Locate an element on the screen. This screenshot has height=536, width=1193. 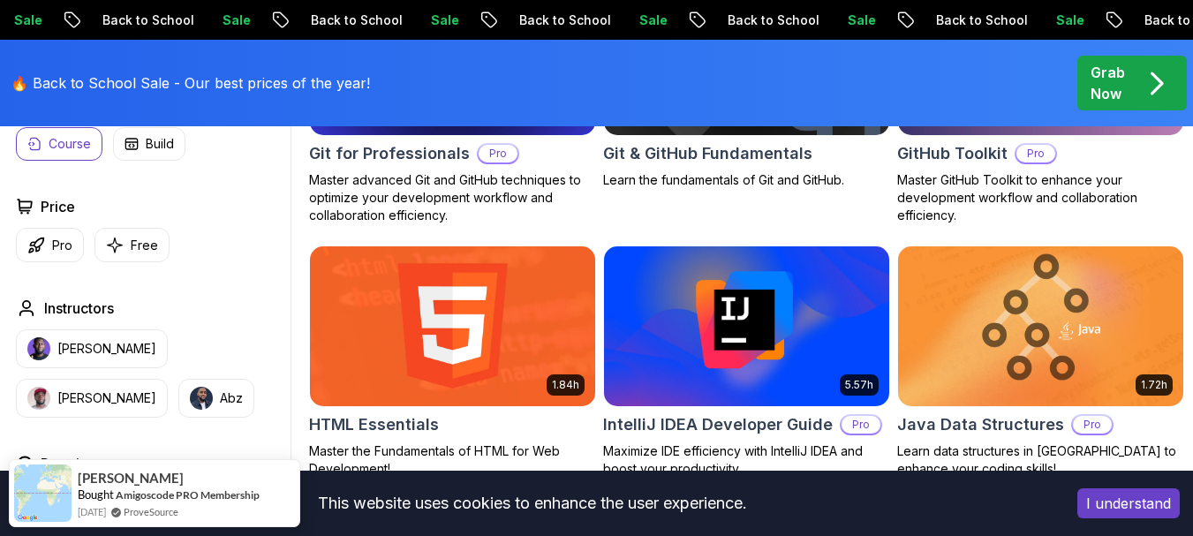
h2: Instructors is located at coordinates (79, 308).